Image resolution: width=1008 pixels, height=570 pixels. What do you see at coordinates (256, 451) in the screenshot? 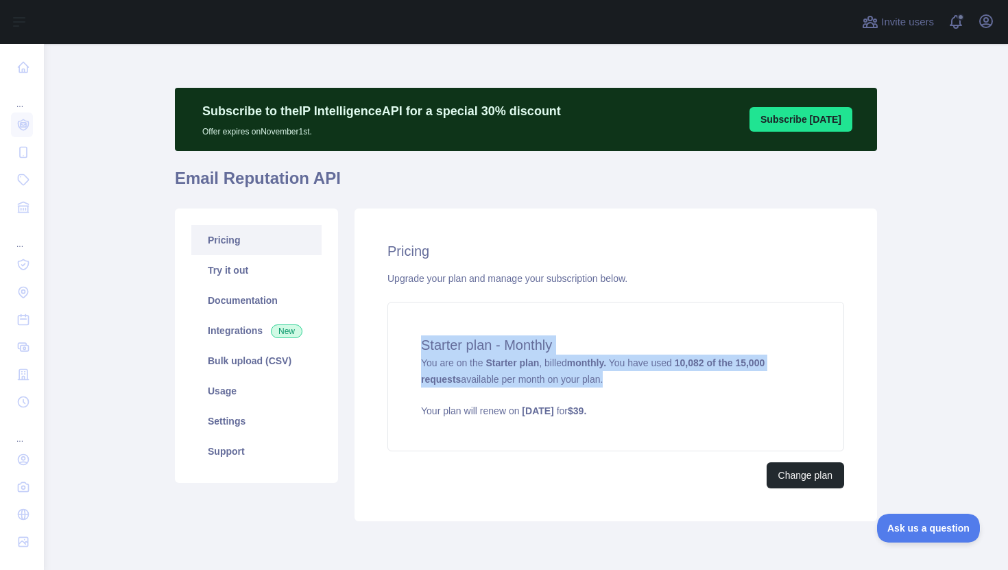
I see `a: Support` at bounding box center [256, 451].